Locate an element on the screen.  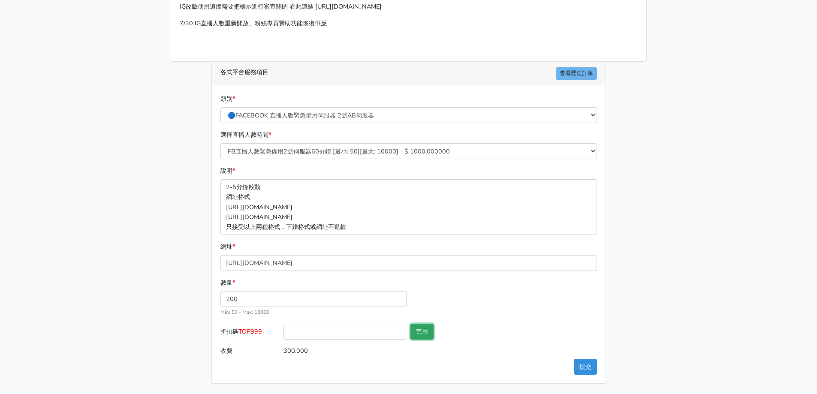
label: 網址 is located at coordinates (228, 247).